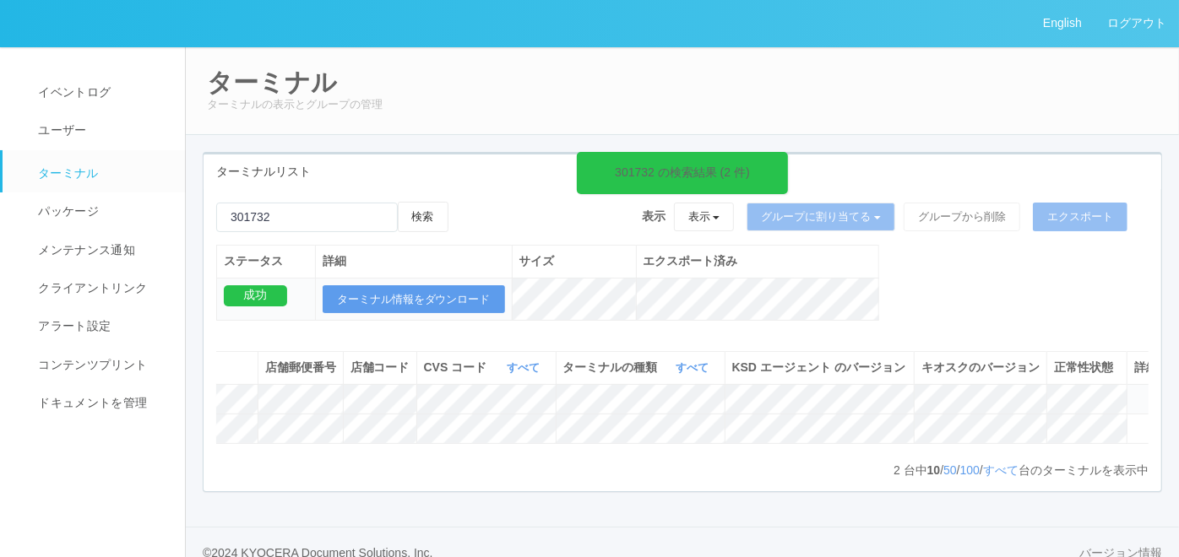 The width and height of the screenshot is (1179, 557). I want to click on a: イベントログ, so click(101, 92).